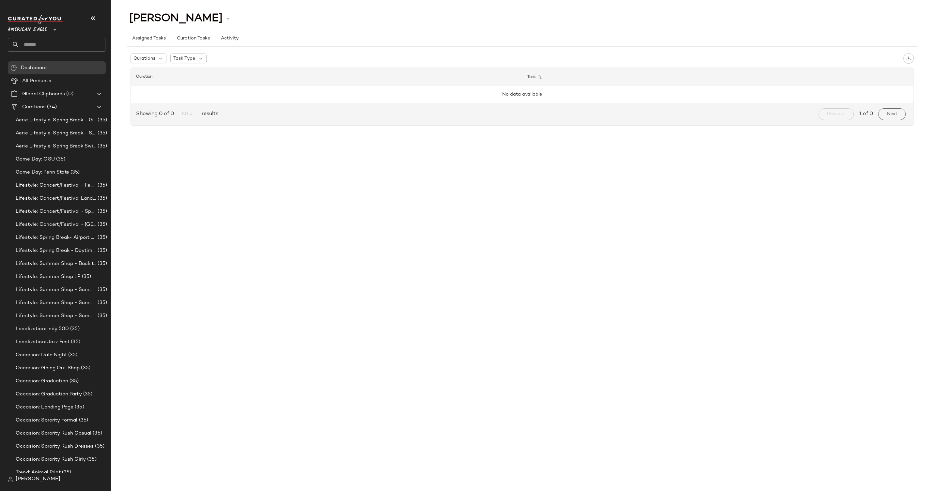 The width and height of the screenshot is (933, 491). What do you see at coordinates (193, 39) in the screenshot?
I see `span: Curation Tasks` at bounding box center [193, 39].